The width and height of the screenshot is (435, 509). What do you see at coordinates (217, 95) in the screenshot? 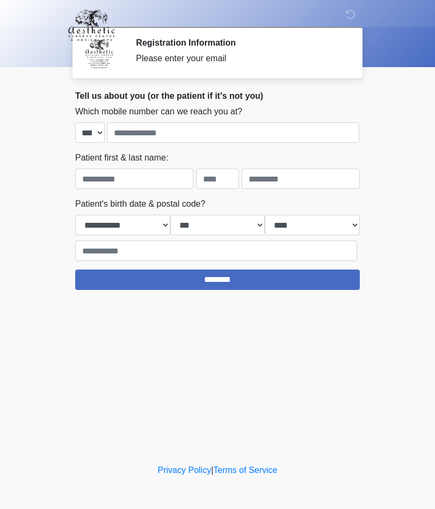
I see `h2: Tell us about you (or the patient if it's not you)` at bounding box center [217, 95].